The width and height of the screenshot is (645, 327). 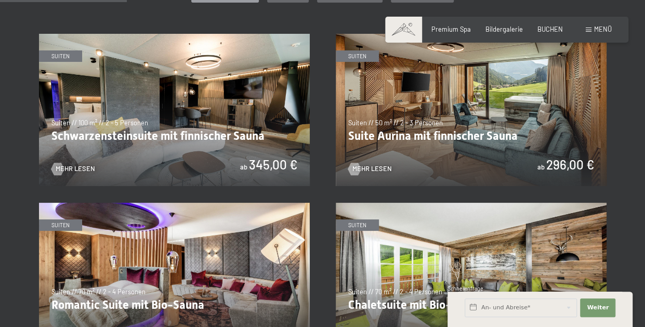 What do you see at coordinates (471, 205) in the screenshot?
I see `a: Chaletsuite mit Bio-Sauna` at bounding box center [471, 205].